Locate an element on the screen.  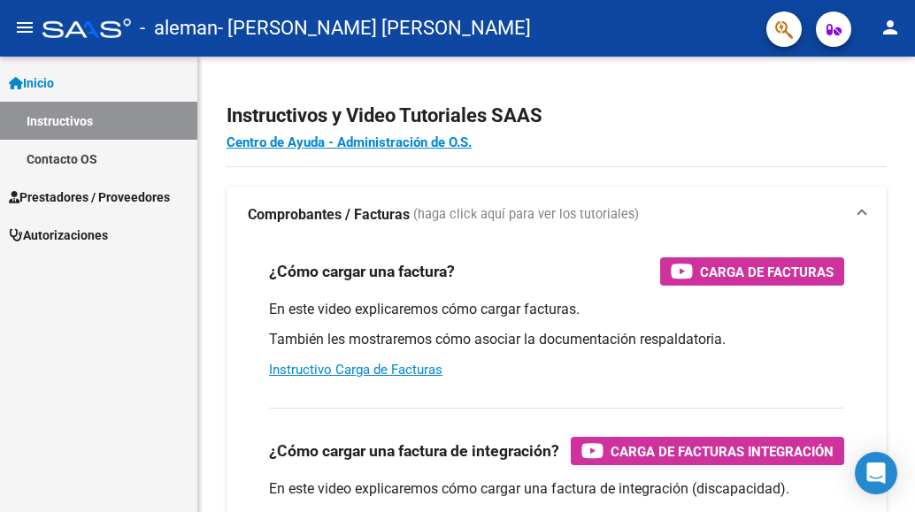
span: Carga de Facturas is located at coordinates (766, 272).